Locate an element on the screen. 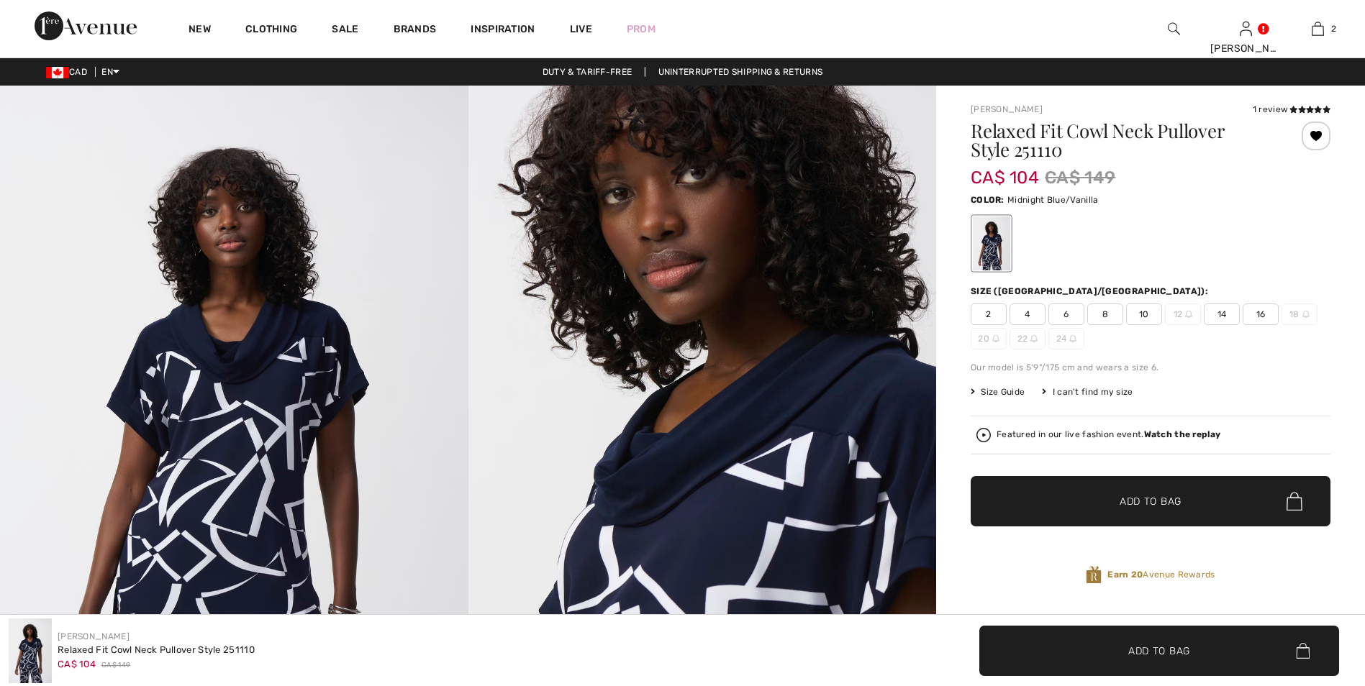 The image size is (1365, 686). a: Sign In is located at coordinates (1246, 28).